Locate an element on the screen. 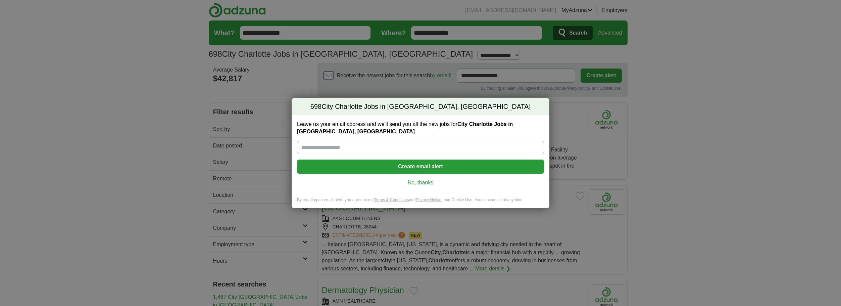 The image size is (841, 306). a: No, thanks is located at coordinates (420, 183).